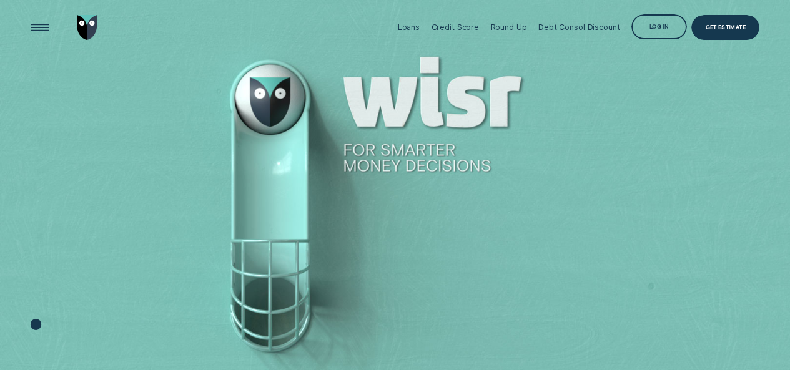  I want to click on span: Take me back, so click(662, 322).